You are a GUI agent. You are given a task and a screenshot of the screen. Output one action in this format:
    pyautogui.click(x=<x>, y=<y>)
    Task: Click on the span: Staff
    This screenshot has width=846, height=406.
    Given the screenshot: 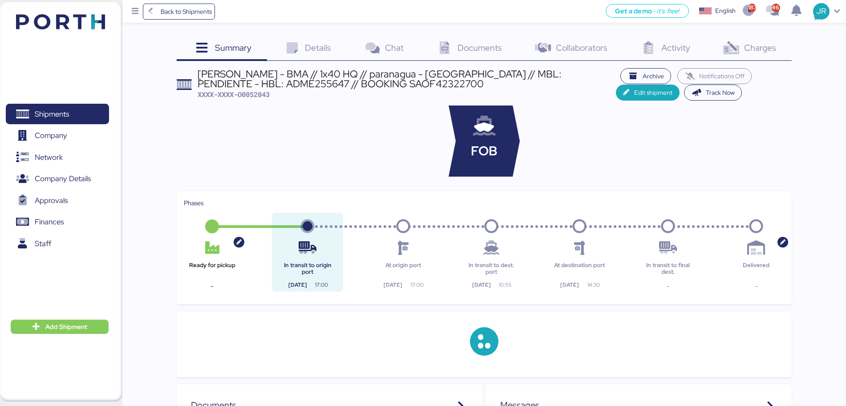 What is the action you would take?
    pyautogui.click(x=43, y=243)
    